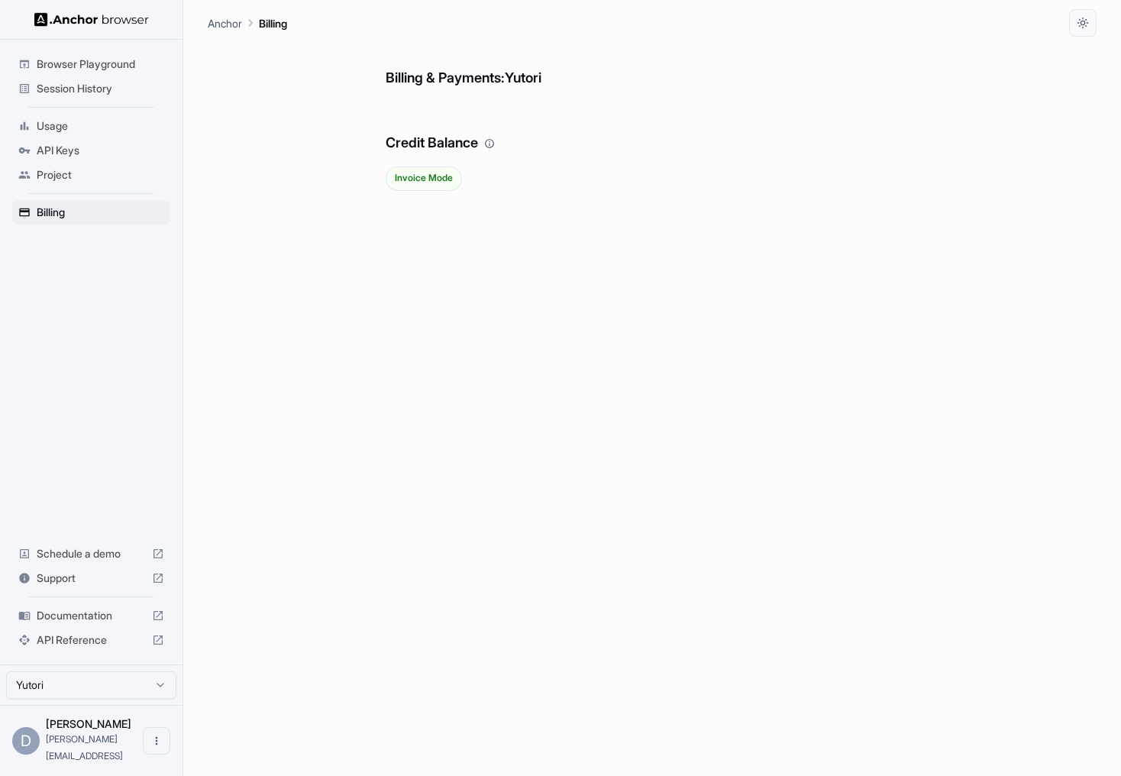 Image resolution: width=1121 pixels, height=776 pixels. What do you see at coordinates (91, 64) in the screenshot?
I see `div: Browser Playground` at bounding box center [91, 64].